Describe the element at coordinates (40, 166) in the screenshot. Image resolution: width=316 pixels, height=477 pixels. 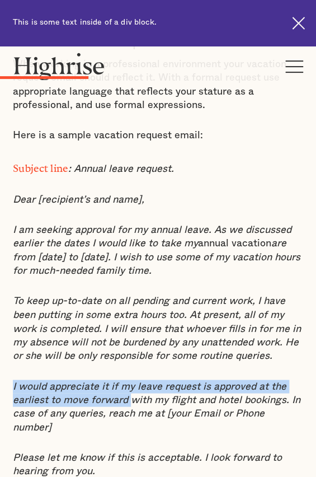
I see `strong: Subject line` at that location.